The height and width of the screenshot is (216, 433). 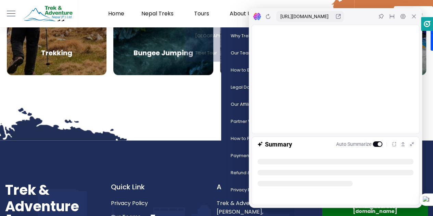 I want to click on a: Payment Policy, so click(x=279, y=156).